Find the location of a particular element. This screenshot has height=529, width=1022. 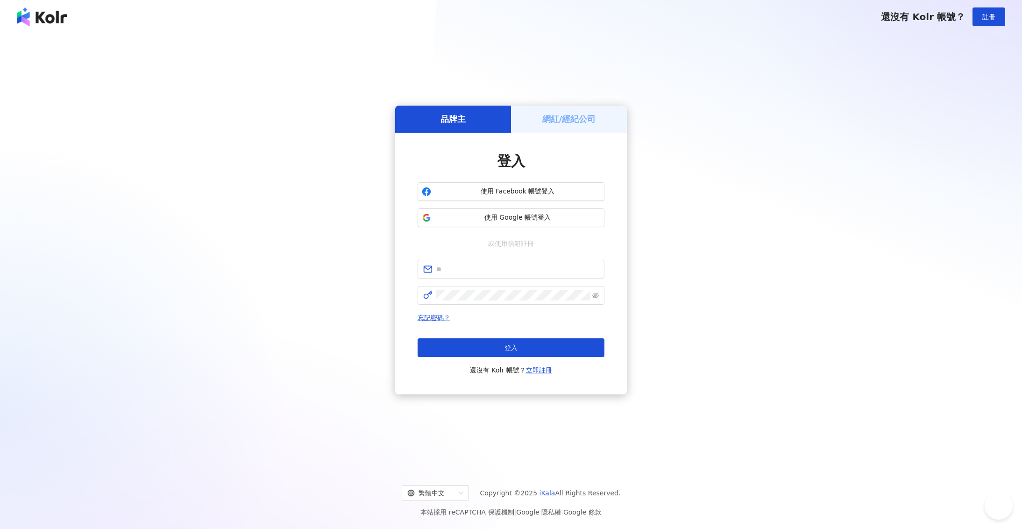

button: 使用 Facebook 帳號登入 is located at coordinates (511, 192).